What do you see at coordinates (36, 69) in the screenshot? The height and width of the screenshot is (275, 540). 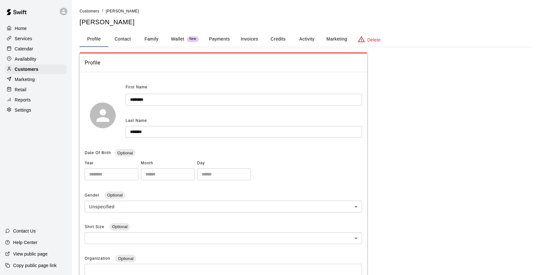 I see `div: Customers` at bounding box center [36, 69].